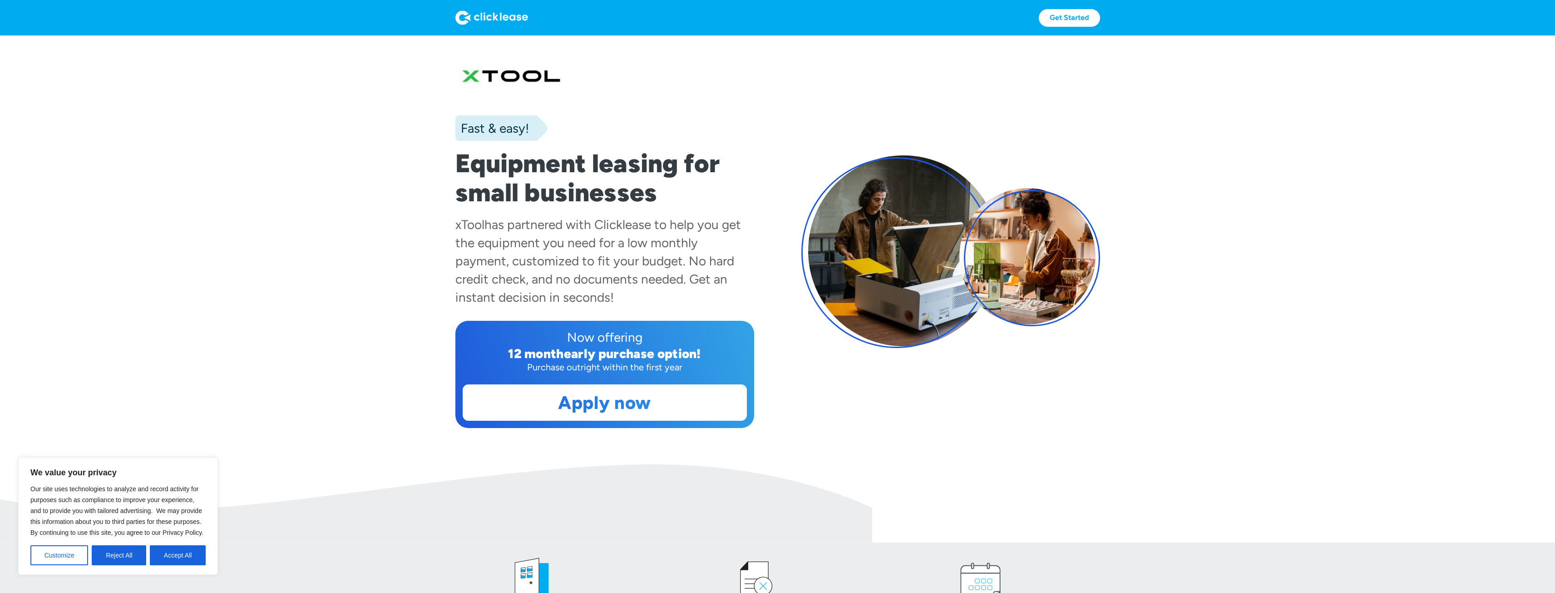  Describe the element at coordinates (605, 402) in the screenshot. I see `a: Apply now` at that location.